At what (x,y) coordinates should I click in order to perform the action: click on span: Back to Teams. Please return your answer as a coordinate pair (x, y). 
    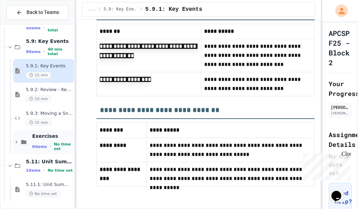
    Looking at the image, I should click on (43, 12).